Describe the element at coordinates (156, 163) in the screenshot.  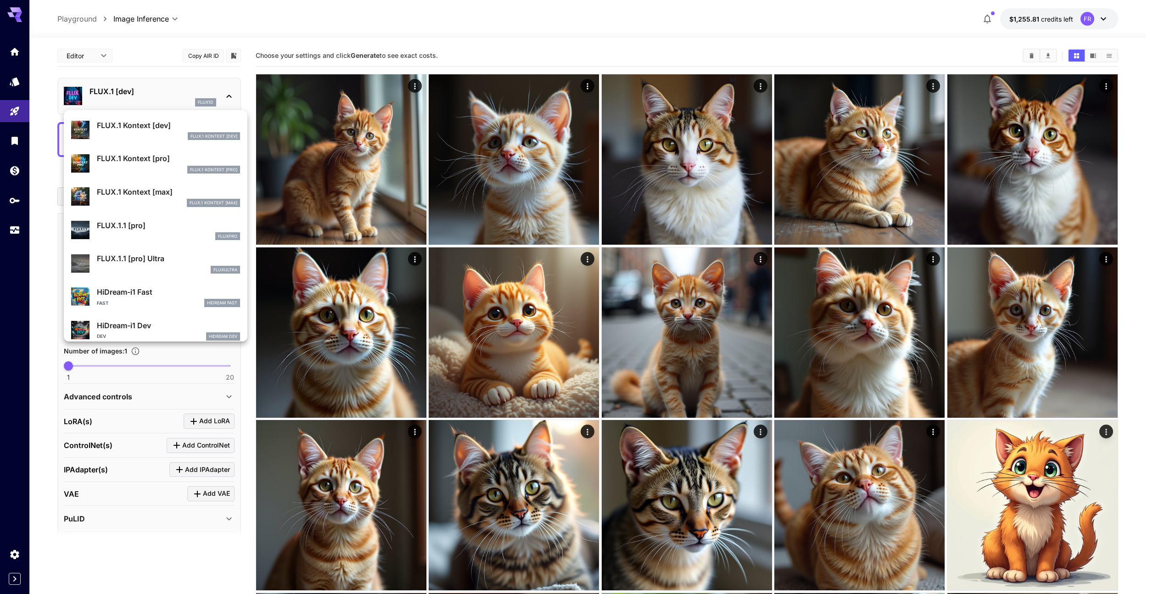
I see `div: FLUX.1 Kontext [pro]FLUX.1 Kontext [pro]` at that location.